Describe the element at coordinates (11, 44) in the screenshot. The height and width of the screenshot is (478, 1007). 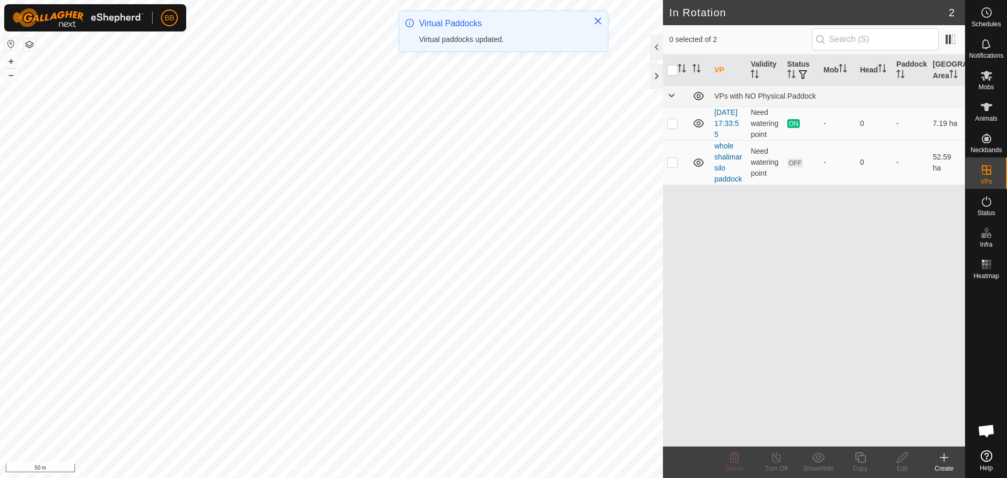
I see `button: Reset Map` at that location.